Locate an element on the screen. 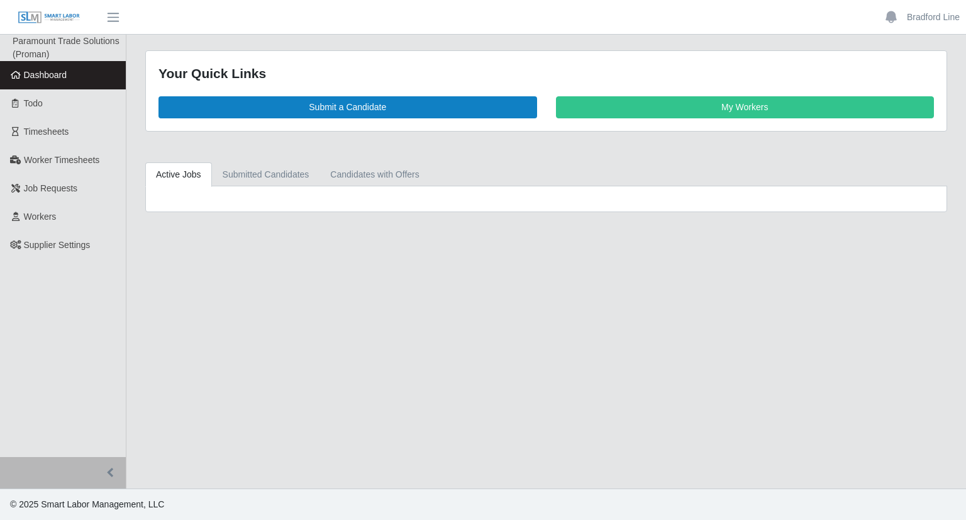  span: Supplier Settings is located at coordinates (57, 245).